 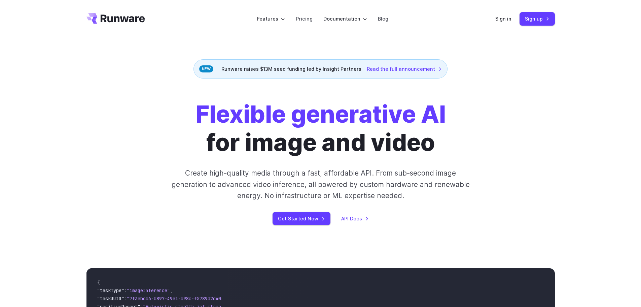 I want to click on strong: Flexible generative AI, so click(x=321, y=114).